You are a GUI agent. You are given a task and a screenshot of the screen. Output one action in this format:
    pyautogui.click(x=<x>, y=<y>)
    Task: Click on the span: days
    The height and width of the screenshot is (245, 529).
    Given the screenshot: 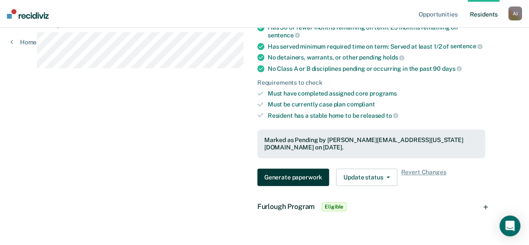 What is the action you would take?
    pyautogui.click(x=452, y=69)
    